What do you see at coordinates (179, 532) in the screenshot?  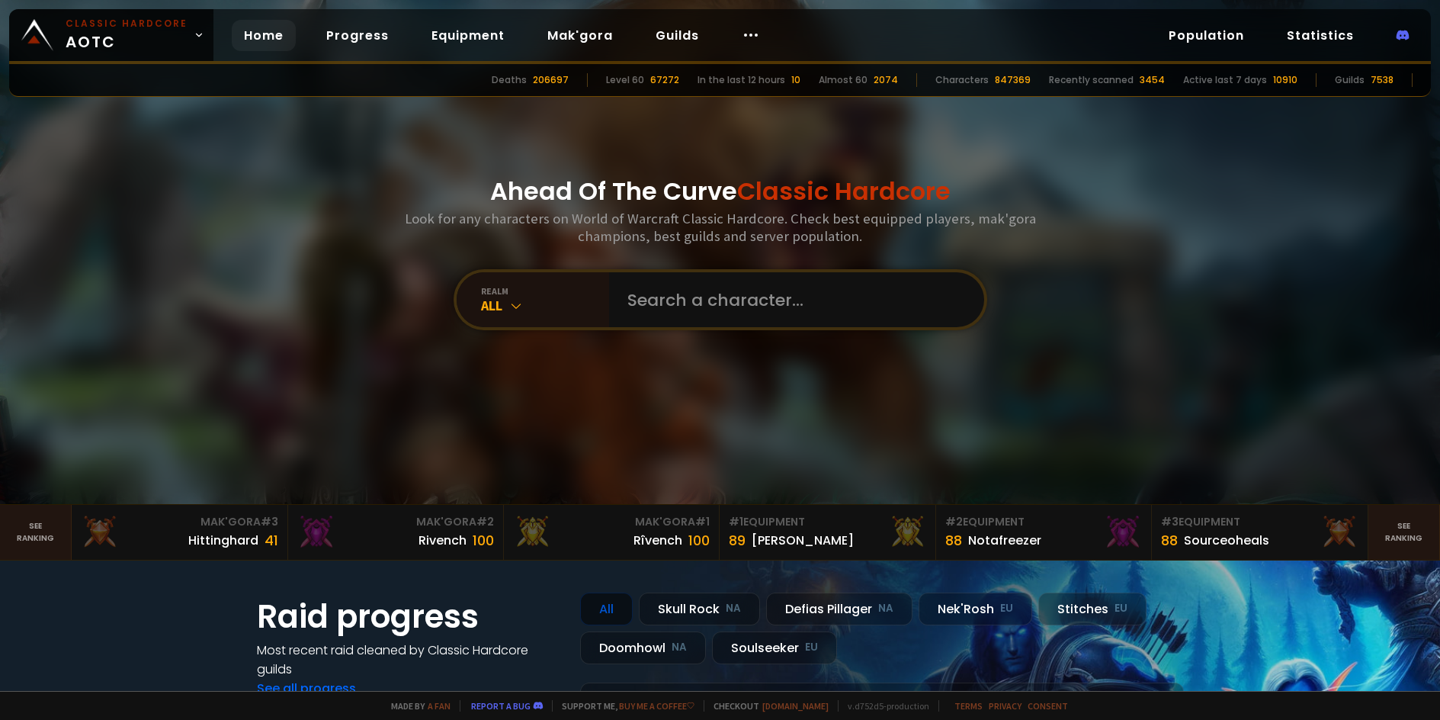 I see `a: Mak'Gora#3Hittinghard41` at bounding box center [179, 532].